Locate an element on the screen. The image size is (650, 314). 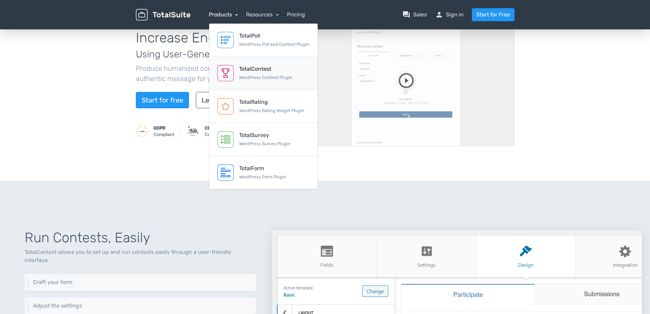
small: WordPress Rating Widget Plugin is located at coordinates (272, 110).